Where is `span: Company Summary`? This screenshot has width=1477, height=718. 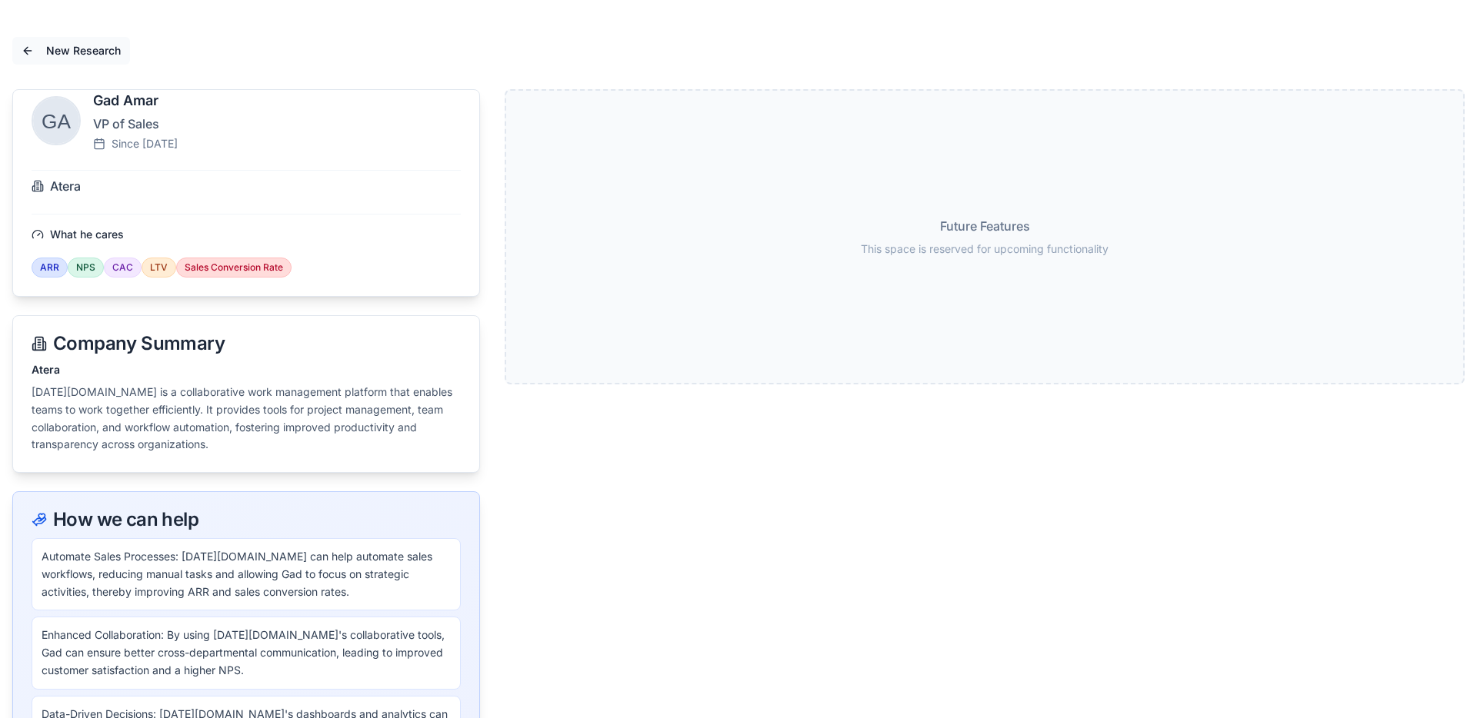
span: Company Summary is located at coordinates (138, 344).